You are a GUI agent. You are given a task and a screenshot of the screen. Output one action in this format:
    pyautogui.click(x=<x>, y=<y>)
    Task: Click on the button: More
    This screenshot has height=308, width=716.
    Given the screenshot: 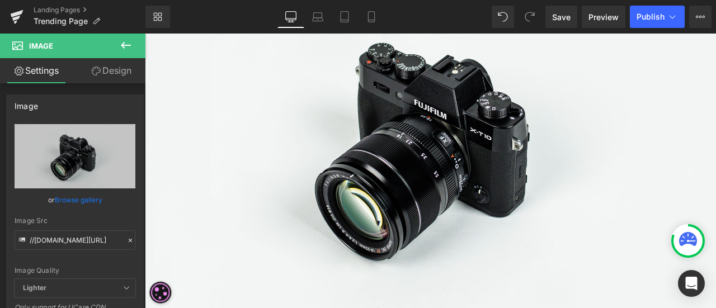 What is the action you would take?
    pyautogui.click(x=701, y=17)
    